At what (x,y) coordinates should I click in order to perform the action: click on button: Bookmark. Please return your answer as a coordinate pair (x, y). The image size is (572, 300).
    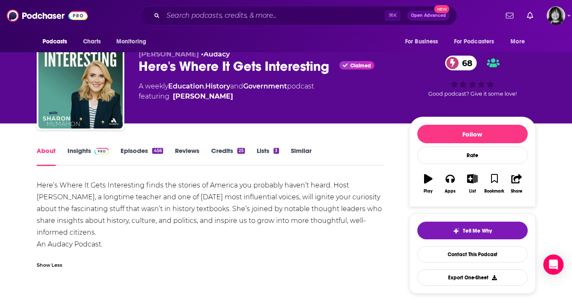
    Looking at the image, I should click on (494, 184).